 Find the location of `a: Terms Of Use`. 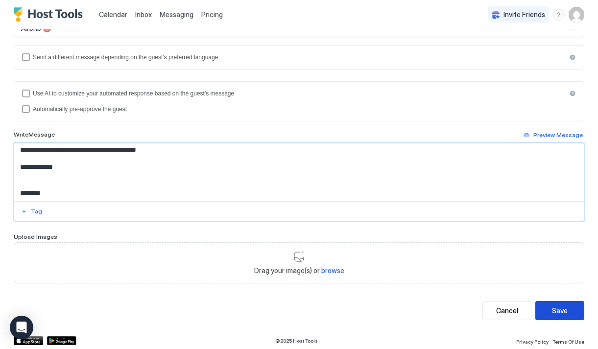

a: Terms Of Use is located at coordinates (568, 341).